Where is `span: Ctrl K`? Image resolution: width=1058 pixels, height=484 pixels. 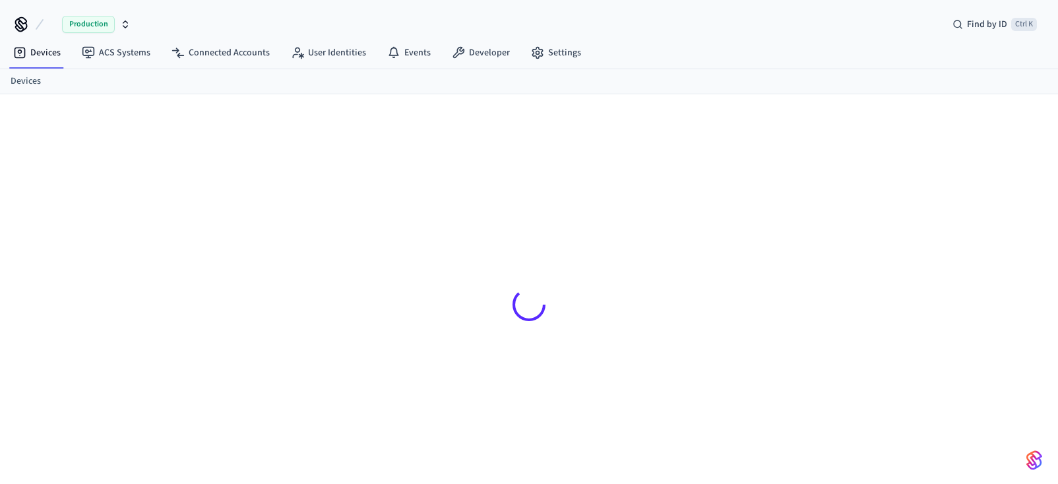
span: Ctrl K is located at coordinates (1024, 24).